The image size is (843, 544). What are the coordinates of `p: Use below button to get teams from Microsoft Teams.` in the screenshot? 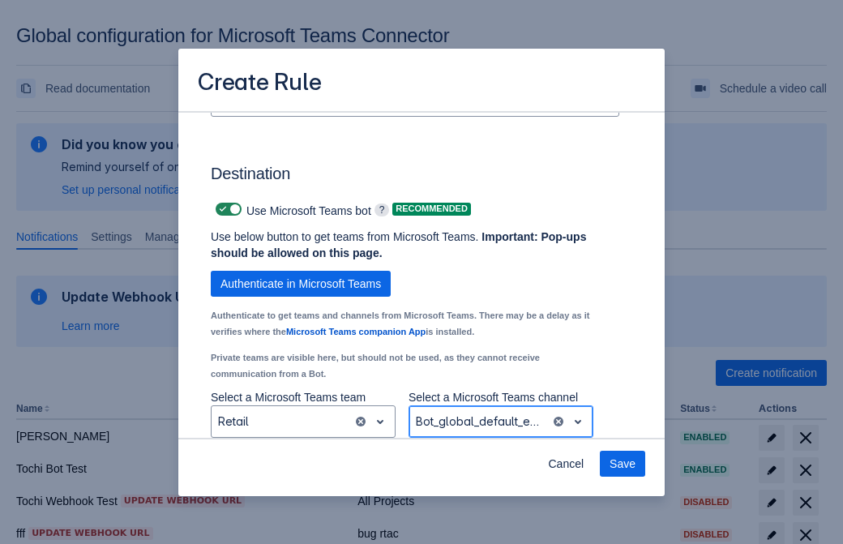 It's located at (402, 245).